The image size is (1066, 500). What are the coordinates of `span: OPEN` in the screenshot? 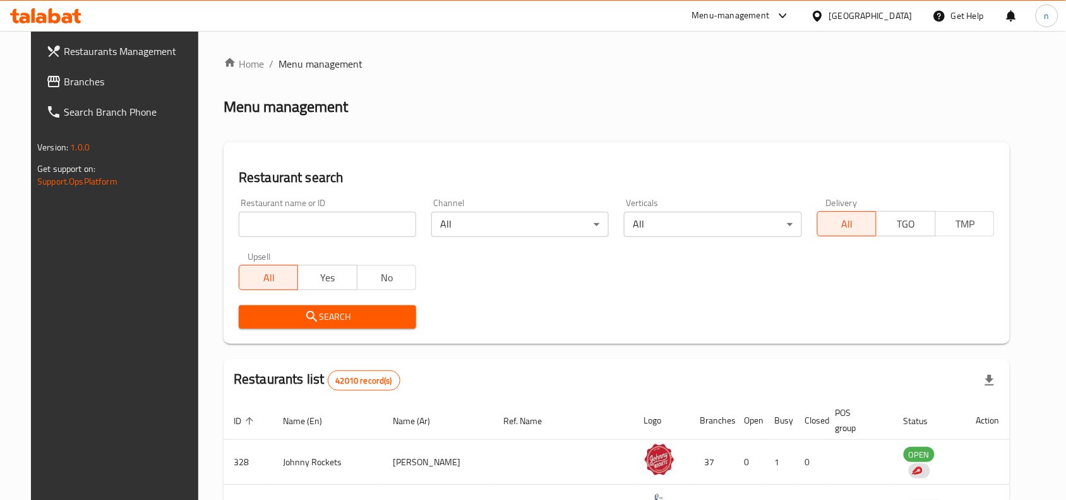 It's located at (919, 454).